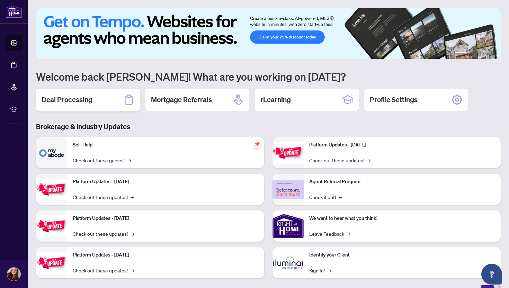 The image size is (509, 288). Describe the element at coordinates (476, 53) in the screenshot. I see `button: 3` at that location.